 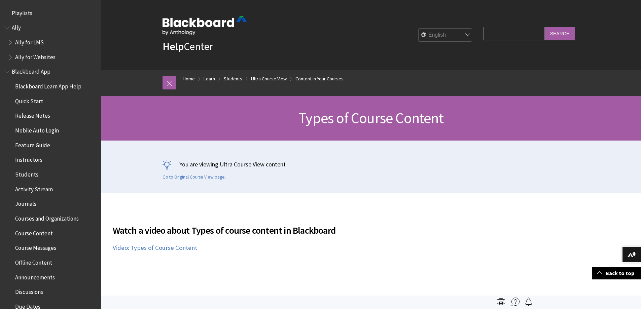 I want to click on span: Ally for LMS, so click(x=29, y=41).